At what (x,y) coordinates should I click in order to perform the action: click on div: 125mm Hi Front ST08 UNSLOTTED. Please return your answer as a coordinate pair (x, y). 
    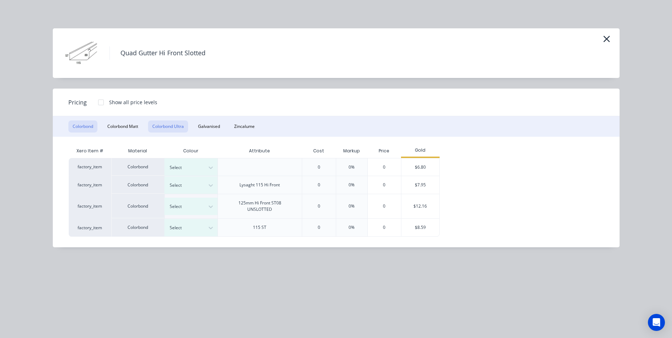
    Looking at the image, I should click on (260, 206).